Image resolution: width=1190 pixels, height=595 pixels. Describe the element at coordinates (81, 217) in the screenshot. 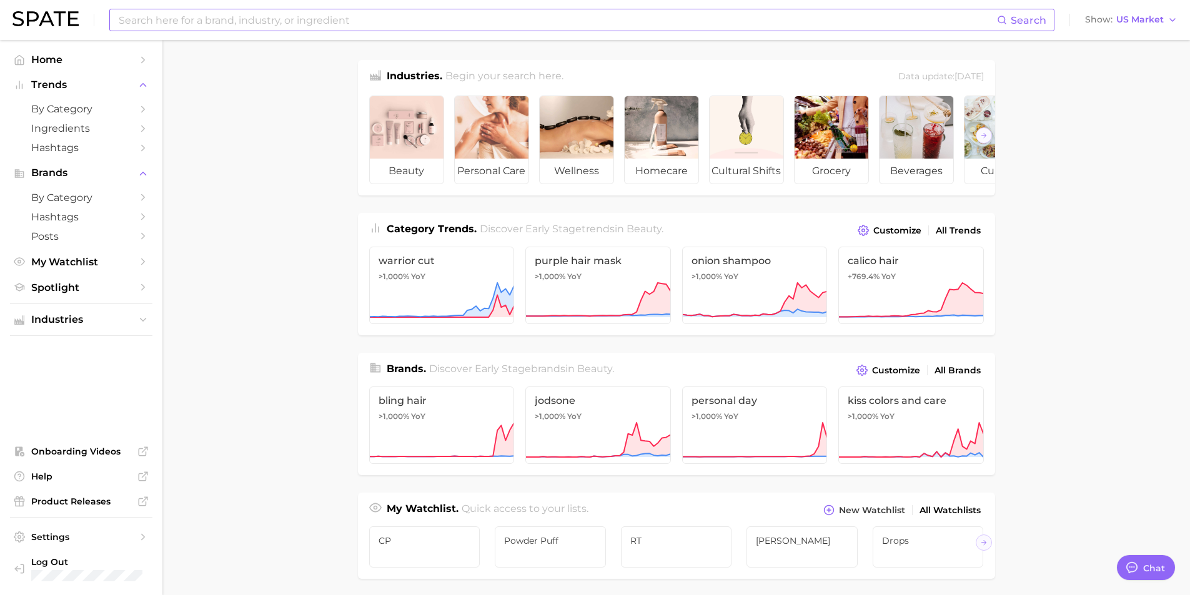

I see `a: Hashtags` at that location.